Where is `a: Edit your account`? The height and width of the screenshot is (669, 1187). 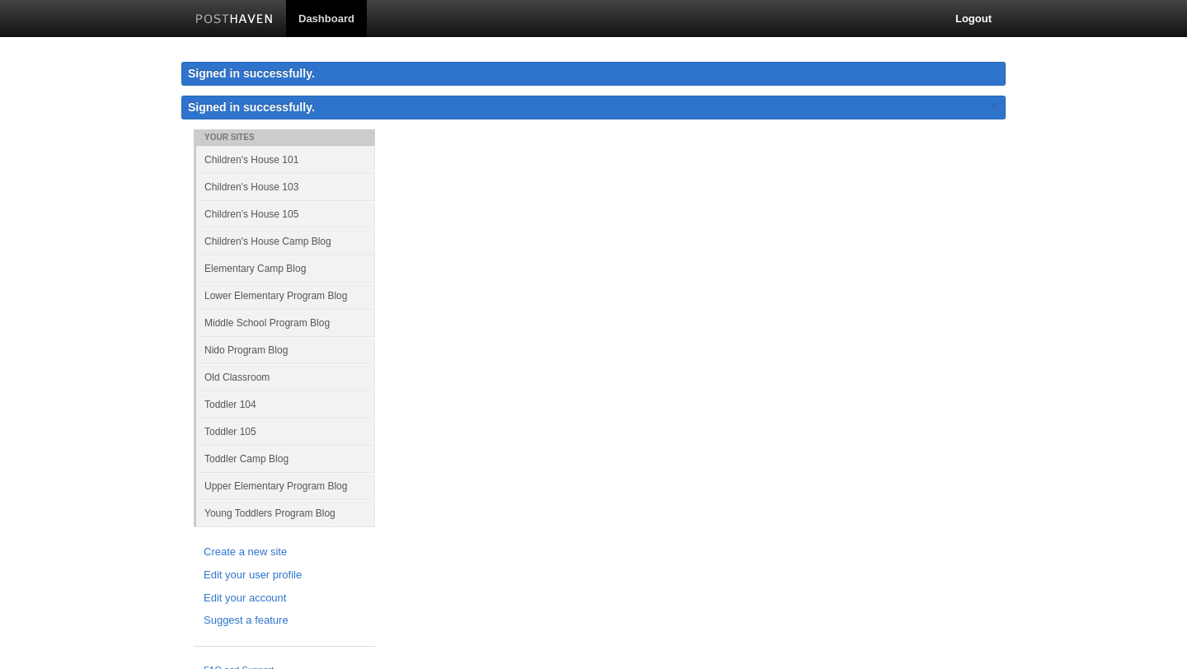 a: Edit your account is located at coordinates (284, 598).